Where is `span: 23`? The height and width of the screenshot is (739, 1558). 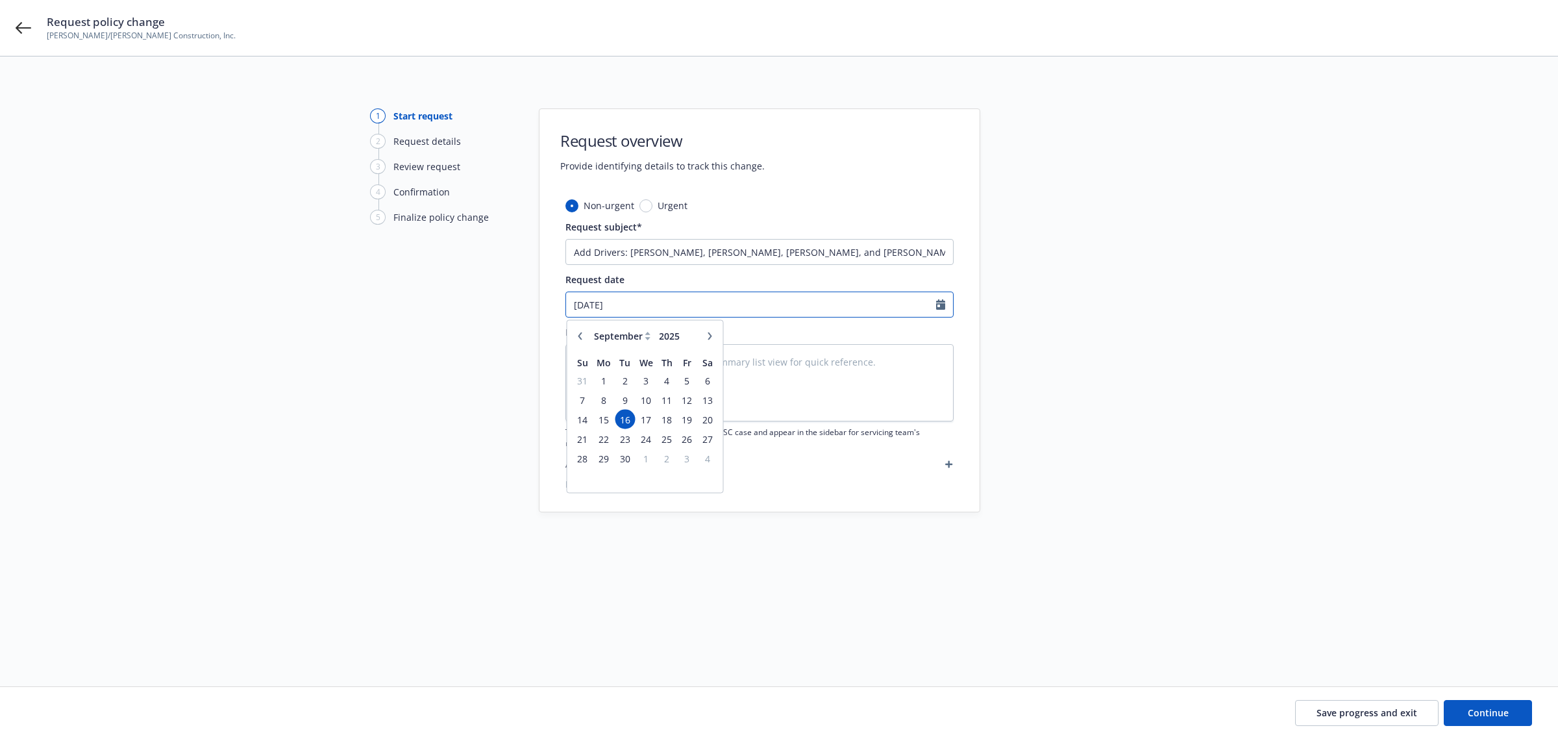
span: 23 is located at coordinates (625, 438).